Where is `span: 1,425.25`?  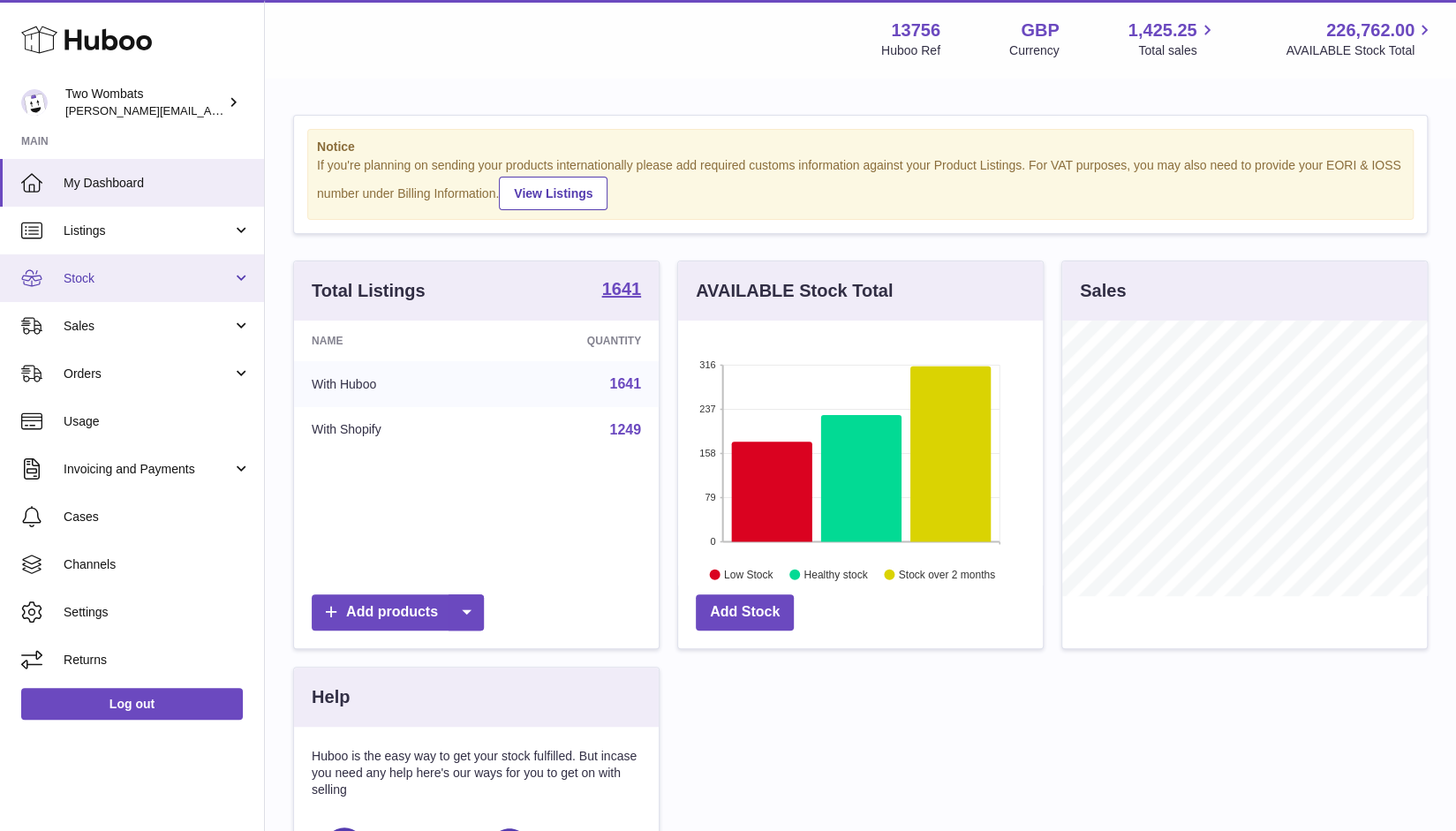 span: 1,425.25 is located at coordinates (1163, 30).